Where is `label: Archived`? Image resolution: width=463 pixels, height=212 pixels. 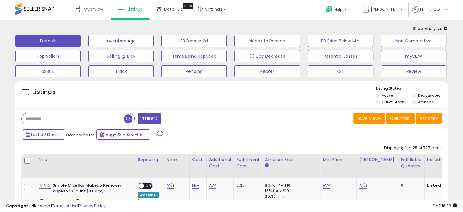 label: Archived is located at coordinates (426, 102).